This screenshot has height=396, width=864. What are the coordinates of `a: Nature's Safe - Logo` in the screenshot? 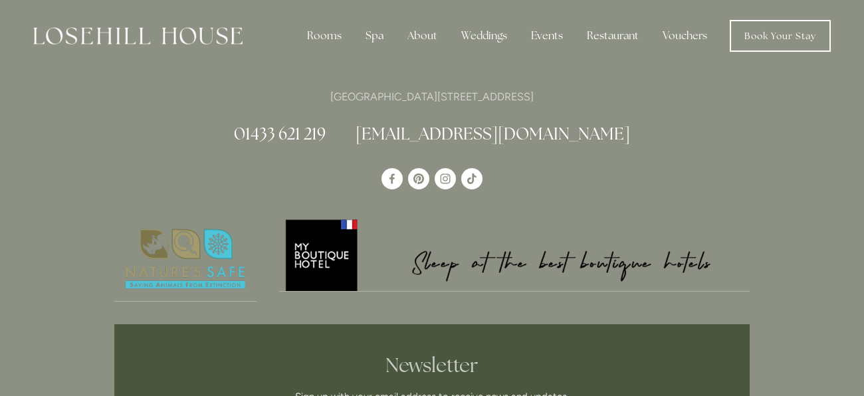 It's located at (185, 259).